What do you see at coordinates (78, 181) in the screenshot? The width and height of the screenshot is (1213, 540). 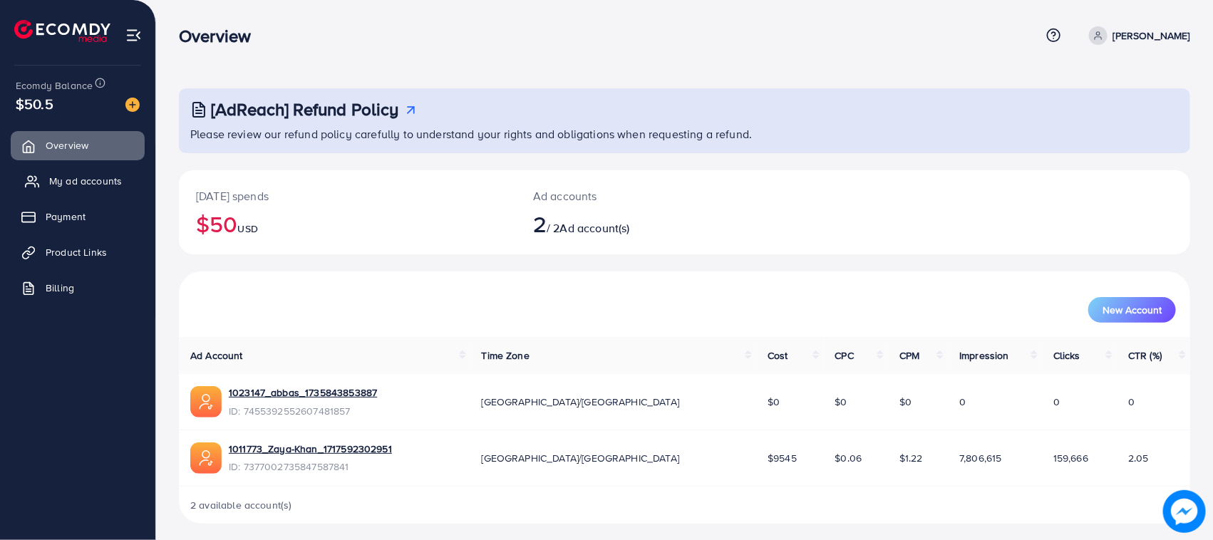 I see `a: My ad accounts` at bounding box center [78, 181].